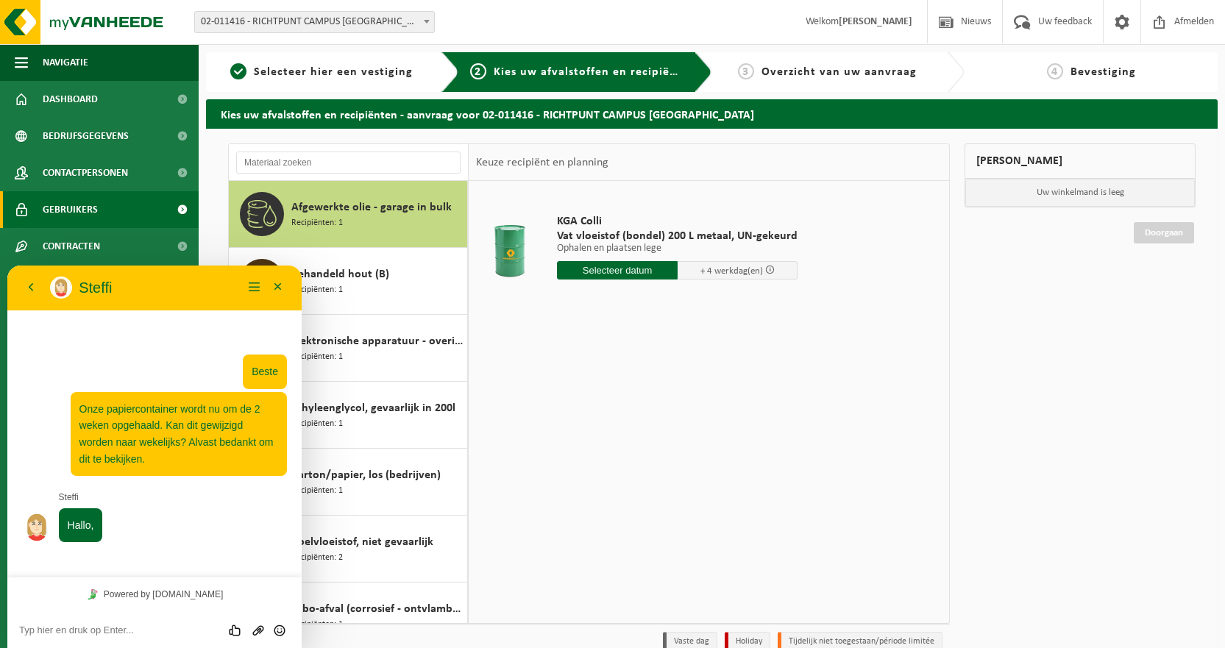  What do you see at coordinates (348, 415) in the screenshot?
I see `button: Ethyleenglycol, gevaarlijk in 200l Recipiënten: 1` at bounding box center [348, 415].